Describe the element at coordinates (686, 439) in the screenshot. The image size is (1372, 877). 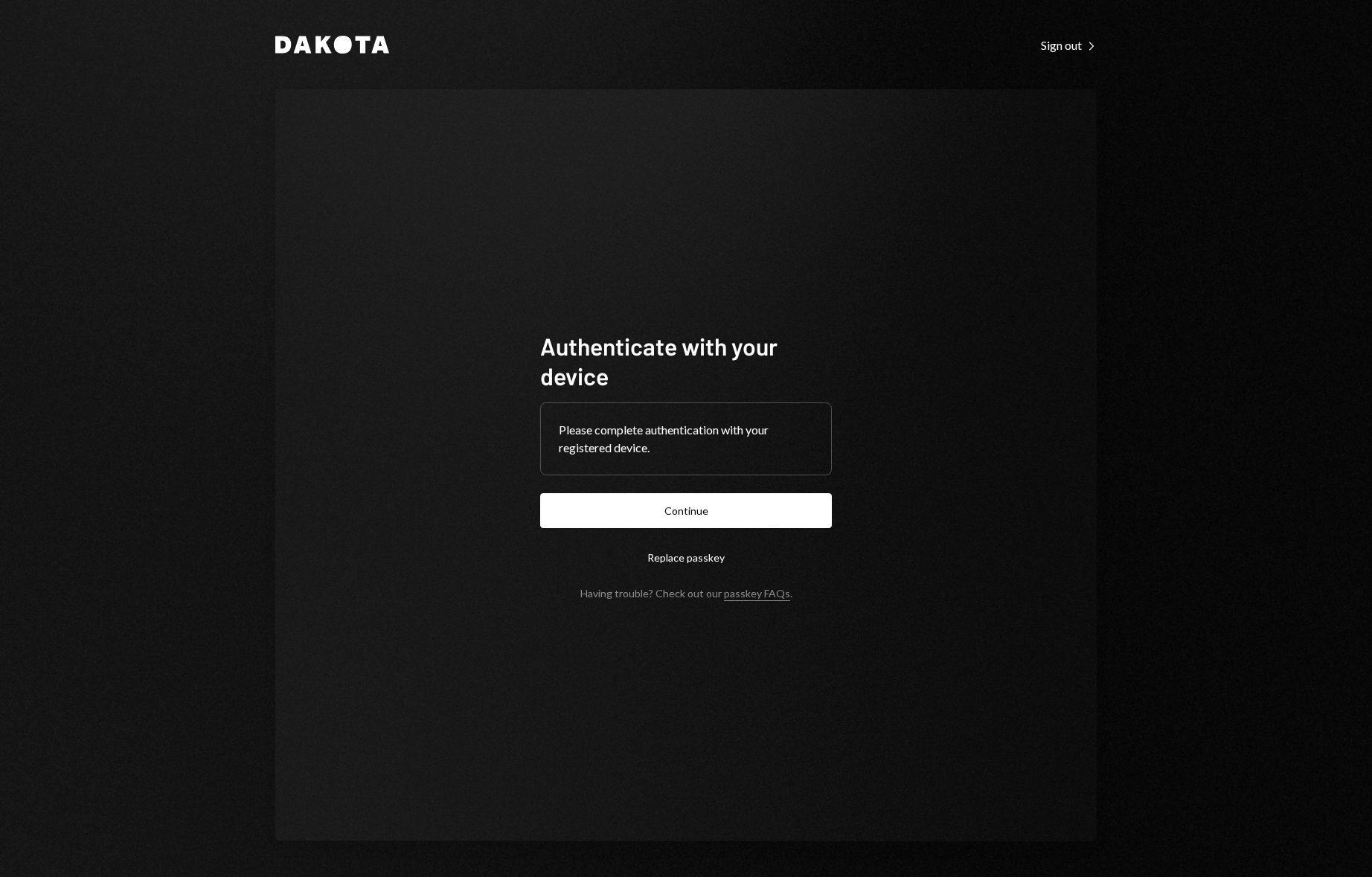
I see `div: Please complete authentication with your registered device.` at that location.